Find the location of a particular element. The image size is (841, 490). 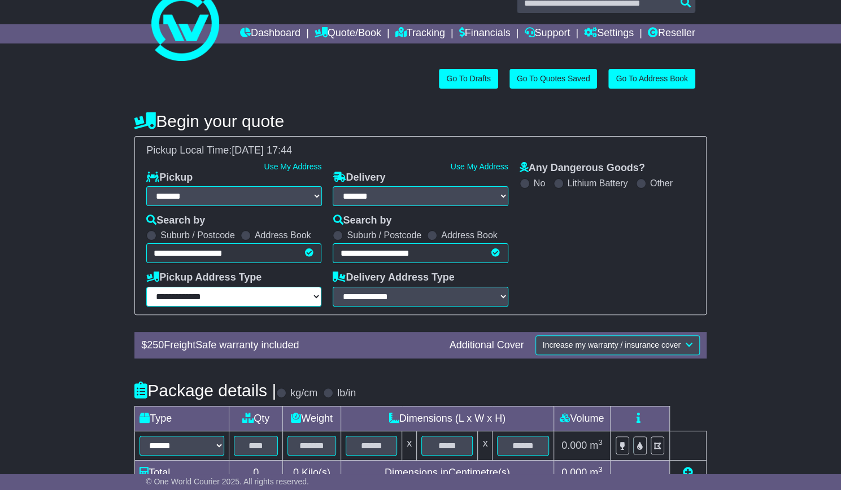

span: 0 is located at coordinates (296, 473).